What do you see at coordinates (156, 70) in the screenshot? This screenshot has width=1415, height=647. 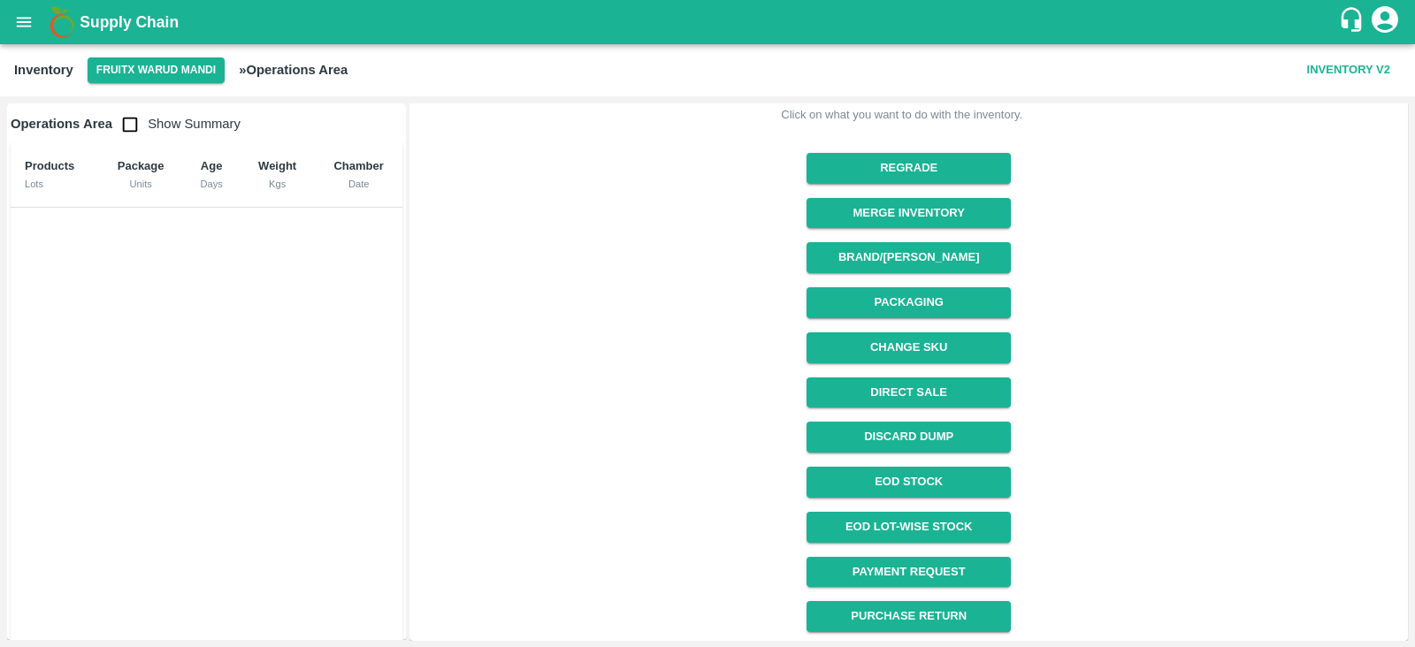 I see `button: Select DC` at bounding box center [156, 70].